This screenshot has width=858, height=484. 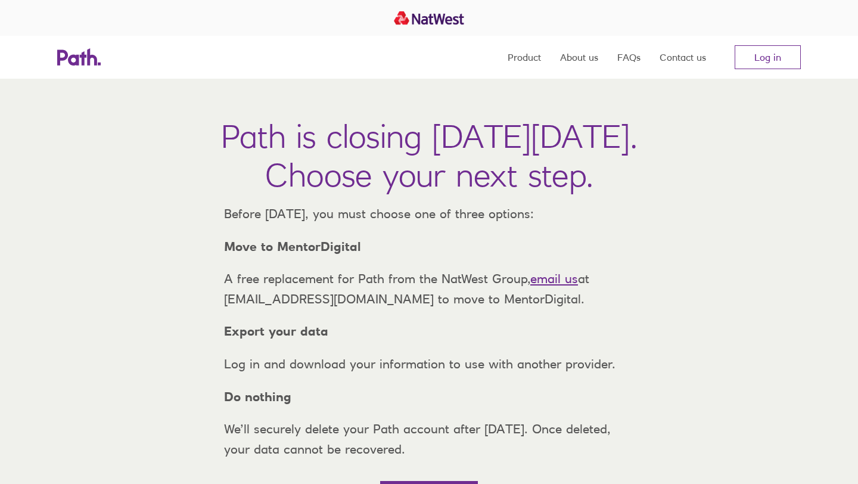 I want to click on strong: Move to MentorDigital, so click(x=292, y=246).